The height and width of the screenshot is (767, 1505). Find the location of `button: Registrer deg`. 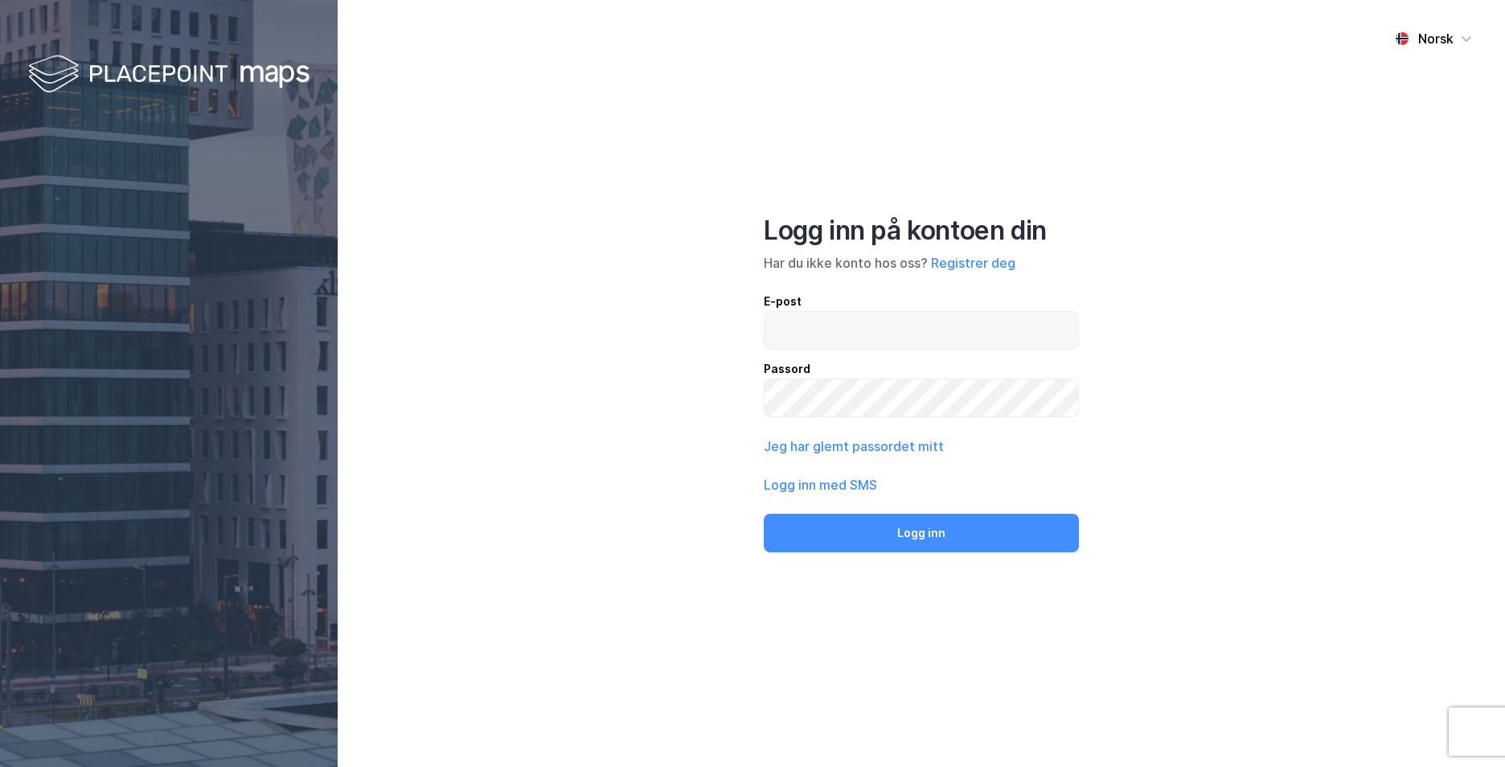

button: Registrer deg is located at coordinates (973, 263).